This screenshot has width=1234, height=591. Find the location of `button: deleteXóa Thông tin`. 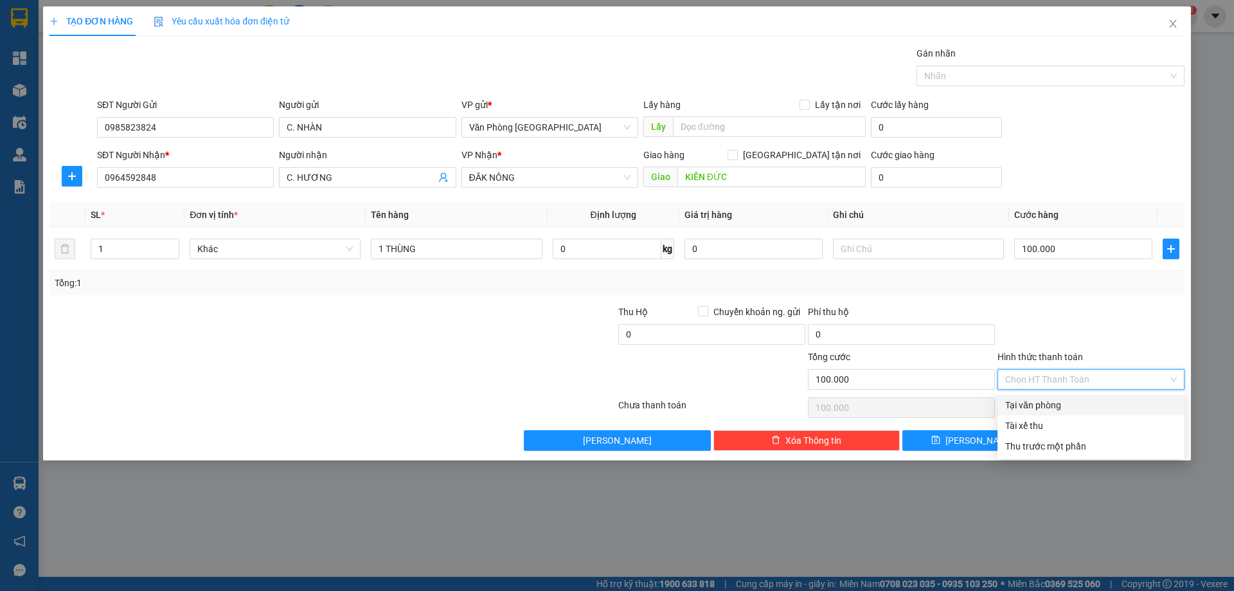

button: deleteXóa Thông tin is located at coordinates (807, 440).